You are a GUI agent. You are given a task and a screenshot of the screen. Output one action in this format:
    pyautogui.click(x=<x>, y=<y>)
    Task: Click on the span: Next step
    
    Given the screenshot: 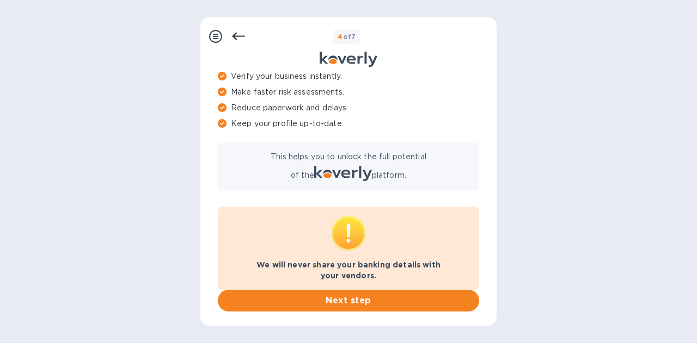 What is the action you would take?
    pyautogui.click(x=348, y=301)
    